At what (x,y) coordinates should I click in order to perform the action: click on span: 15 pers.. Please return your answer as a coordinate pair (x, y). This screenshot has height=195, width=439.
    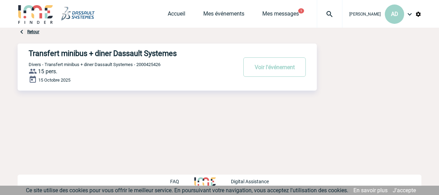
    Looking at the image, I should click on (48, 71).